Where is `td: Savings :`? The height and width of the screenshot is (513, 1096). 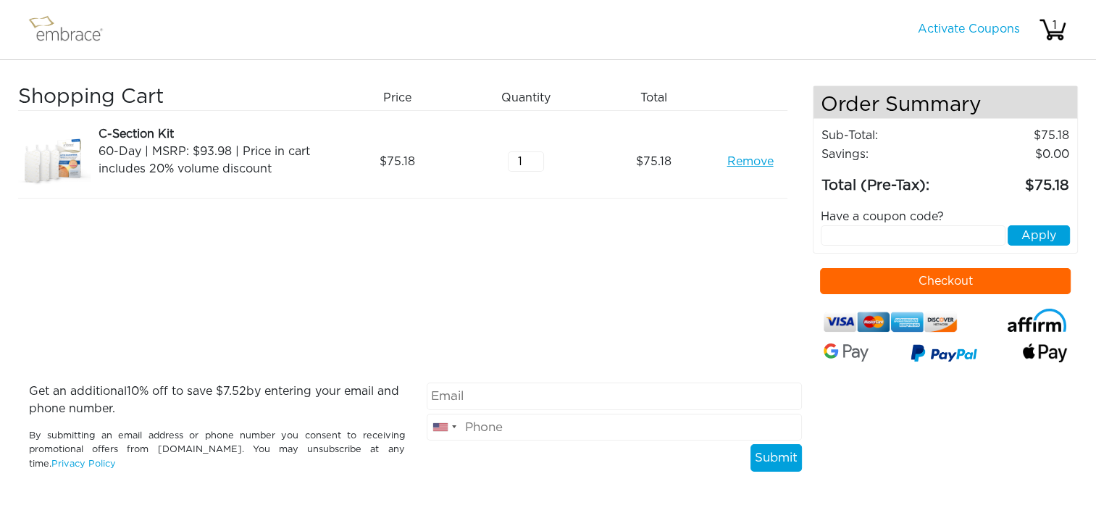 td: Savings : is located at coordinates (889, 154).